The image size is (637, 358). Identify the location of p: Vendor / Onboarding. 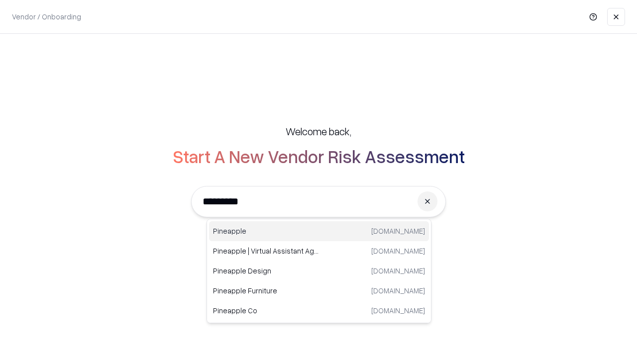
(46, 16).